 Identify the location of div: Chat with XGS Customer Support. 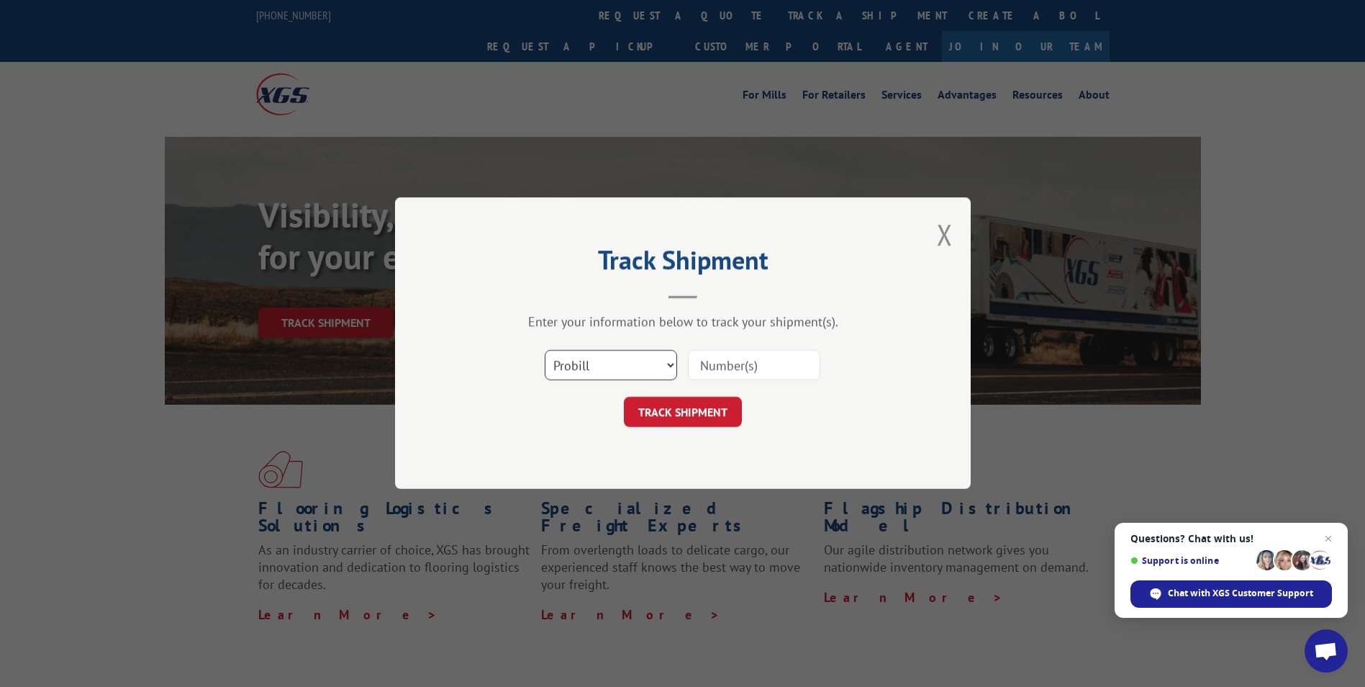
(1232, 594).